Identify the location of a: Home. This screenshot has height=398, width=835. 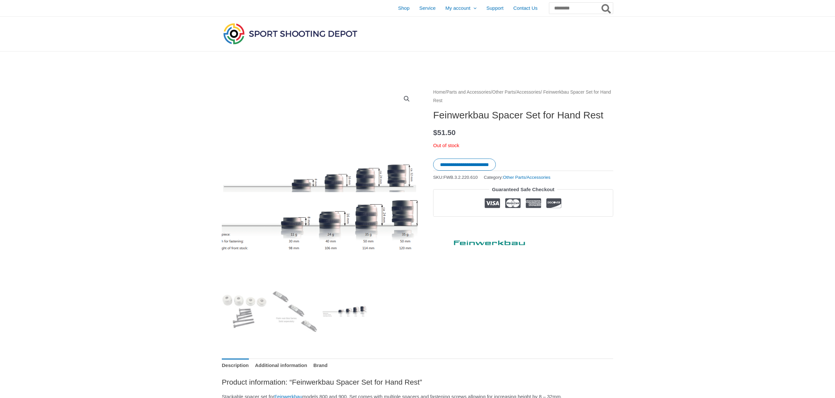
(439, 92).